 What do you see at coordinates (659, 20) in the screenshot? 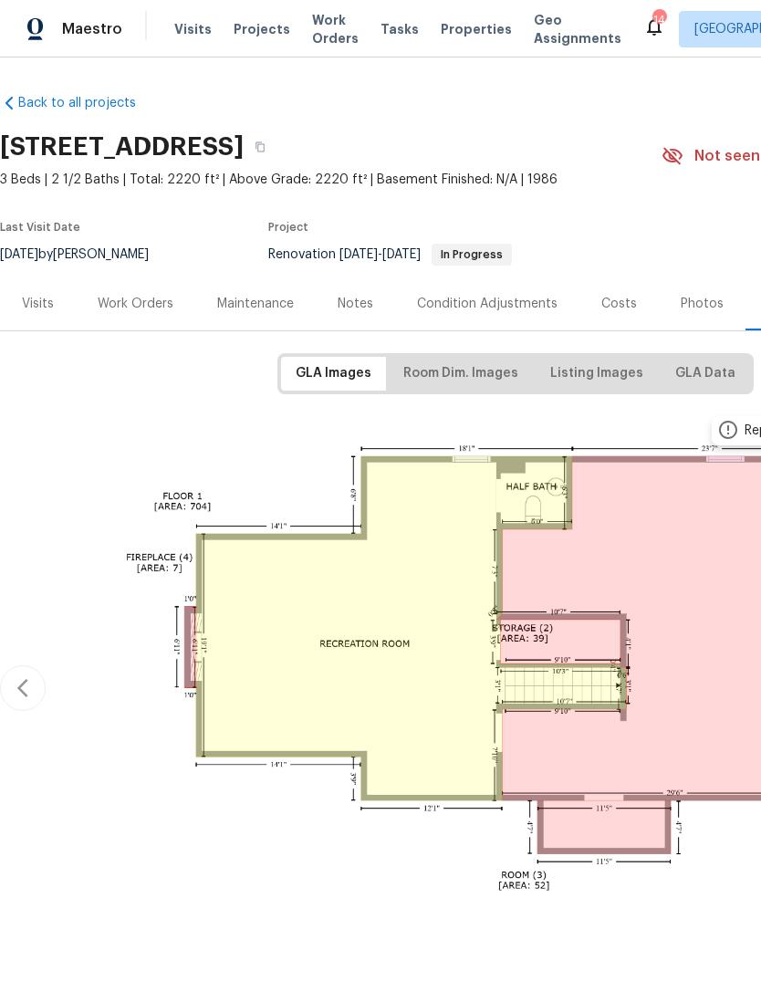
I see `div: 14` at bounding box center [659, 20].